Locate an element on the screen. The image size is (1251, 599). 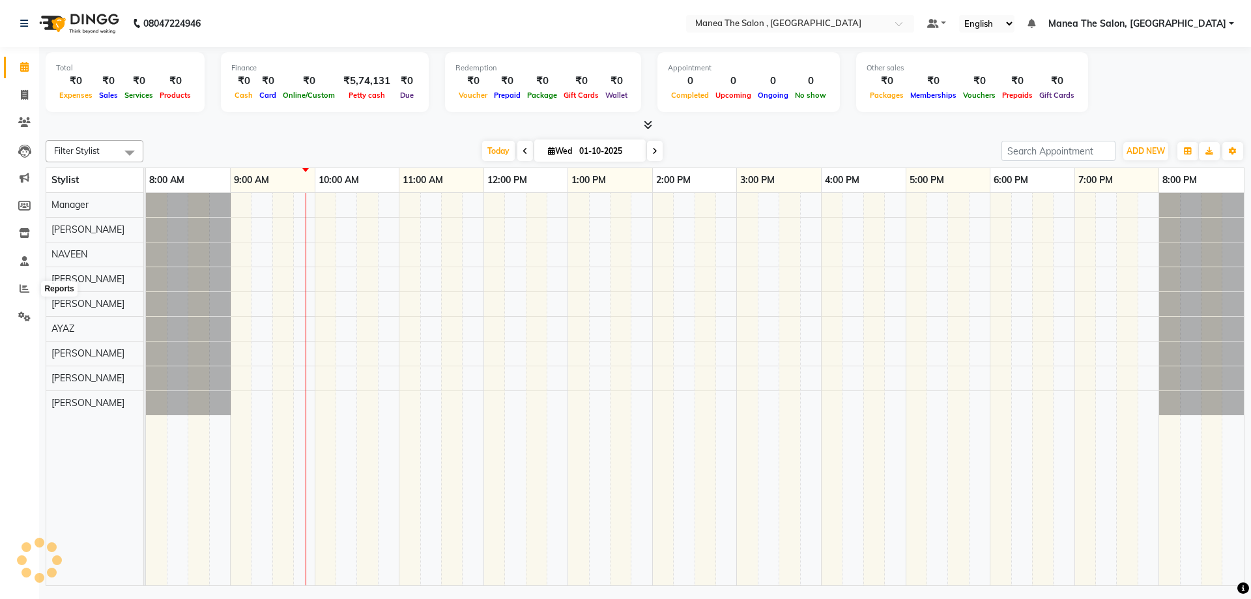
span: Expenses is located at coordinates (76, 95).